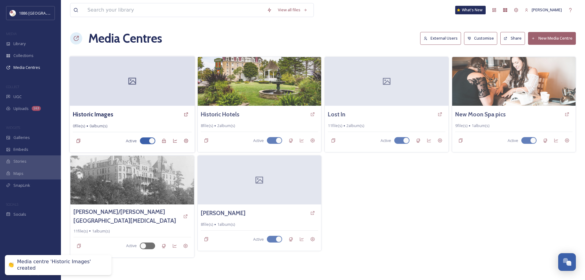 This screenshot has height=280, width=585. What do you see at coordinates (20, 44) in the screenshot?
I see `span: Library` at bounding box center [20, 44].